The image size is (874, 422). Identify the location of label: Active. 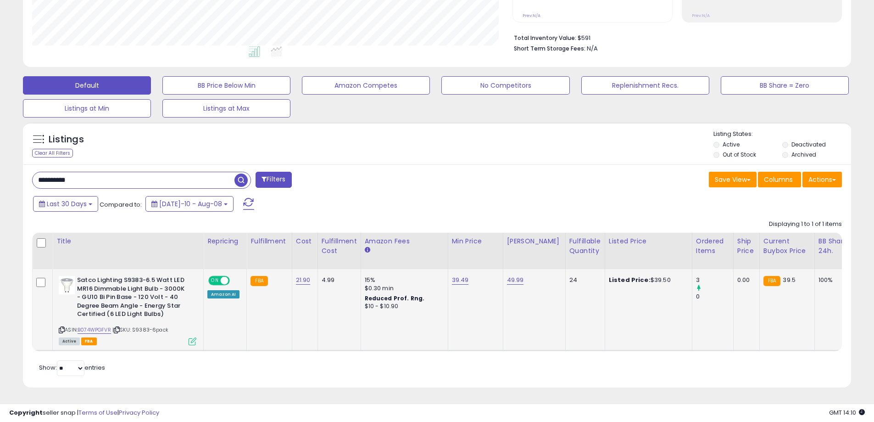
(731, 144).